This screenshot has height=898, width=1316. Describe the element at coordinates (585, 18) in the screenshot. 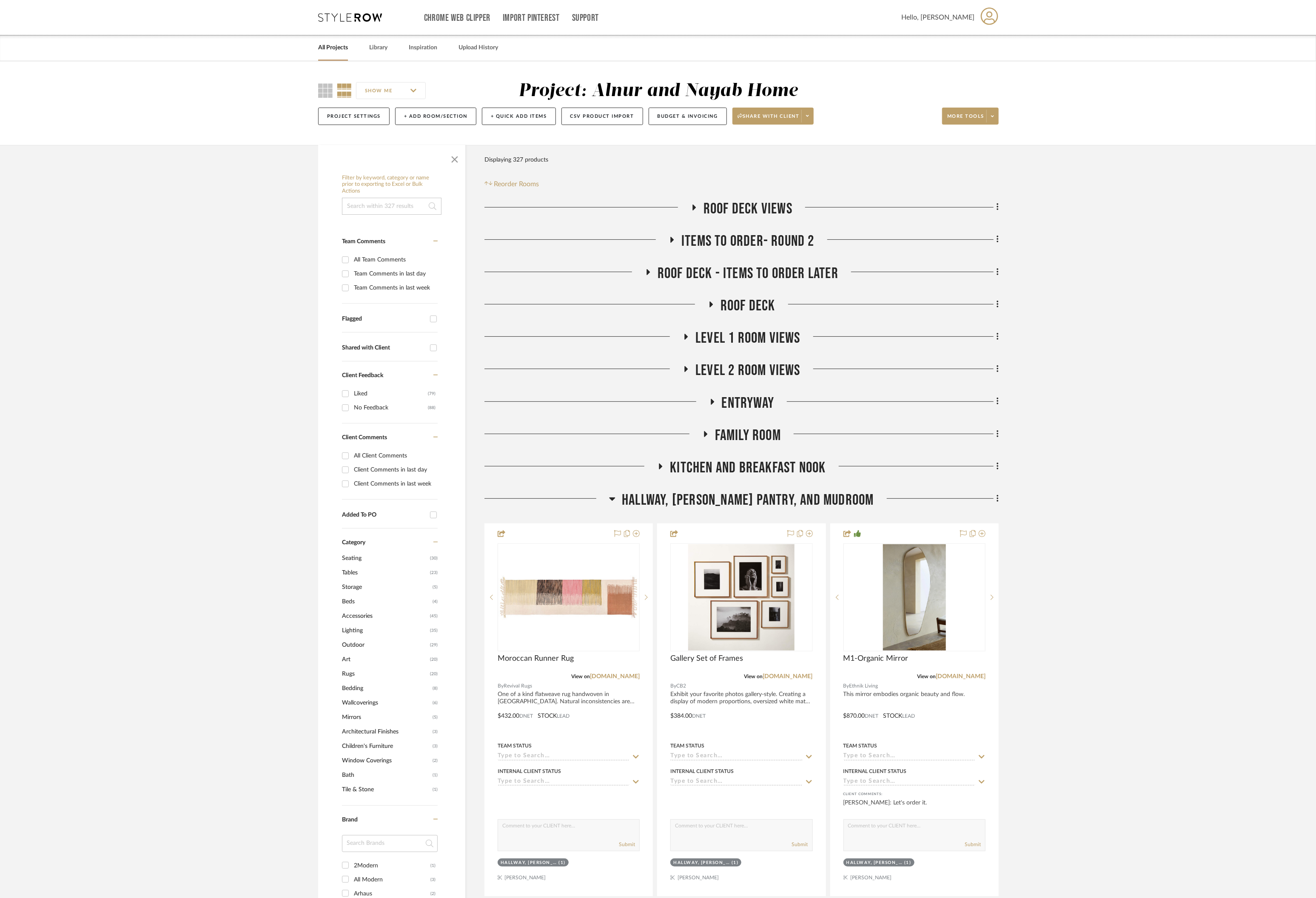

I see `a: Support` at that location.